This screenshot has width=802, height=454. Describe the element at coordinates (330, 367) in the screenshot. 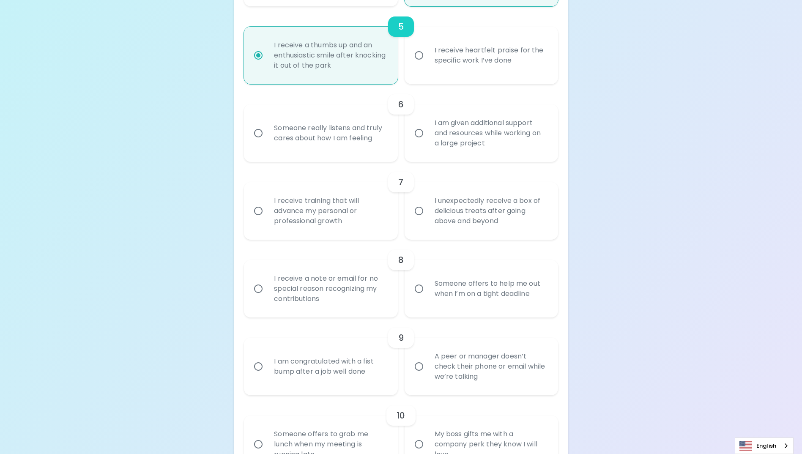

I see `div: I am congratulated with a fist bump after a job well done` at that location.